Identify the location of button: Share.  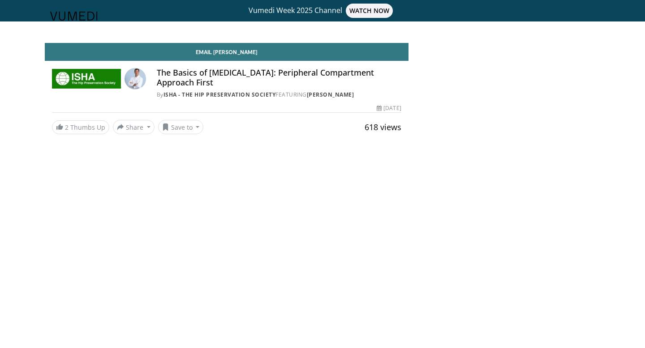
(133, 127).